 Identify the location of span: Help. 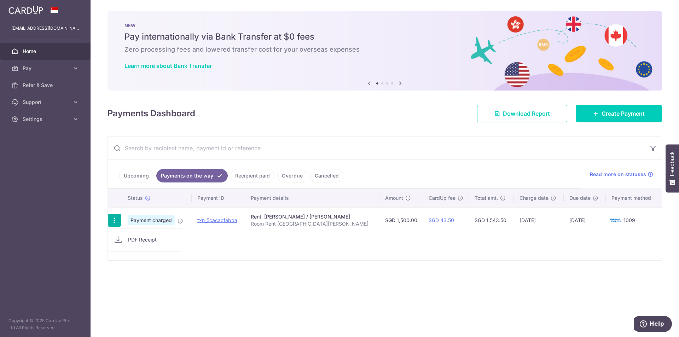
(23, 8).